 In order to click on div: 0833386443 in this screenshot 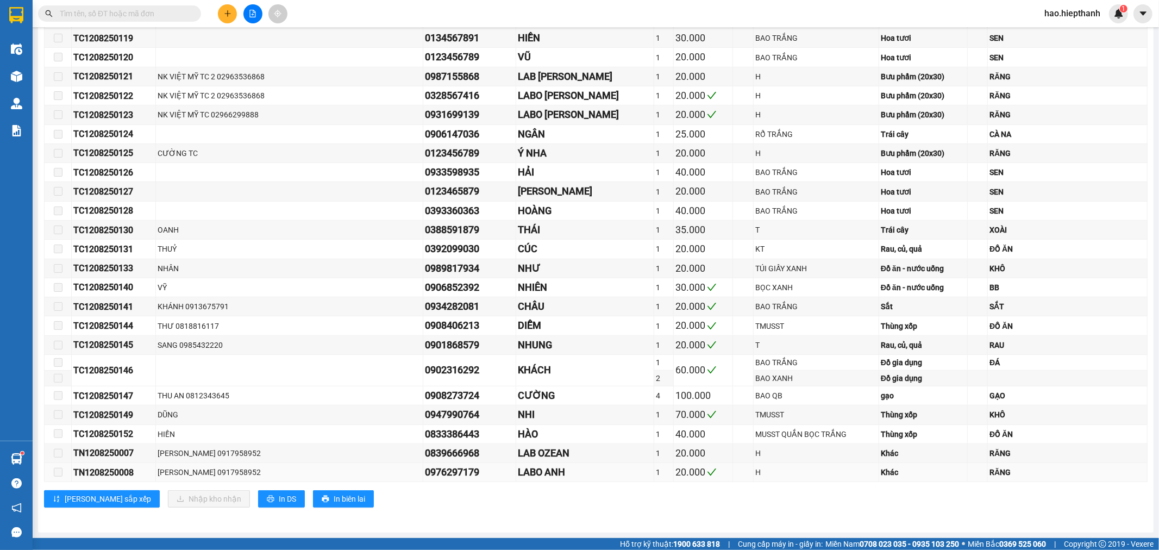, I will do `click(470, 434)`.